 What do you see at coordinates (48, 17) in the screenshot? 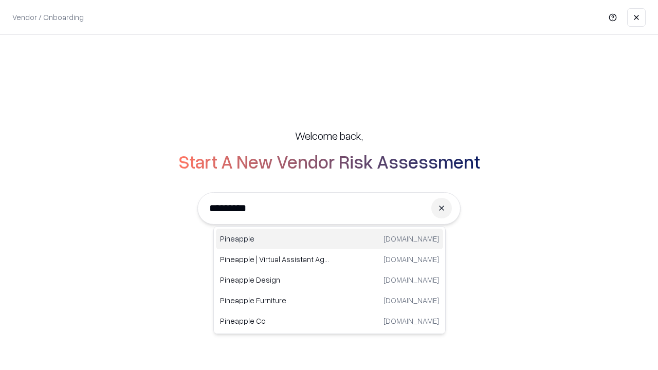
I see `p: Vendor / Onboarding` at bounding box center [48, 17].